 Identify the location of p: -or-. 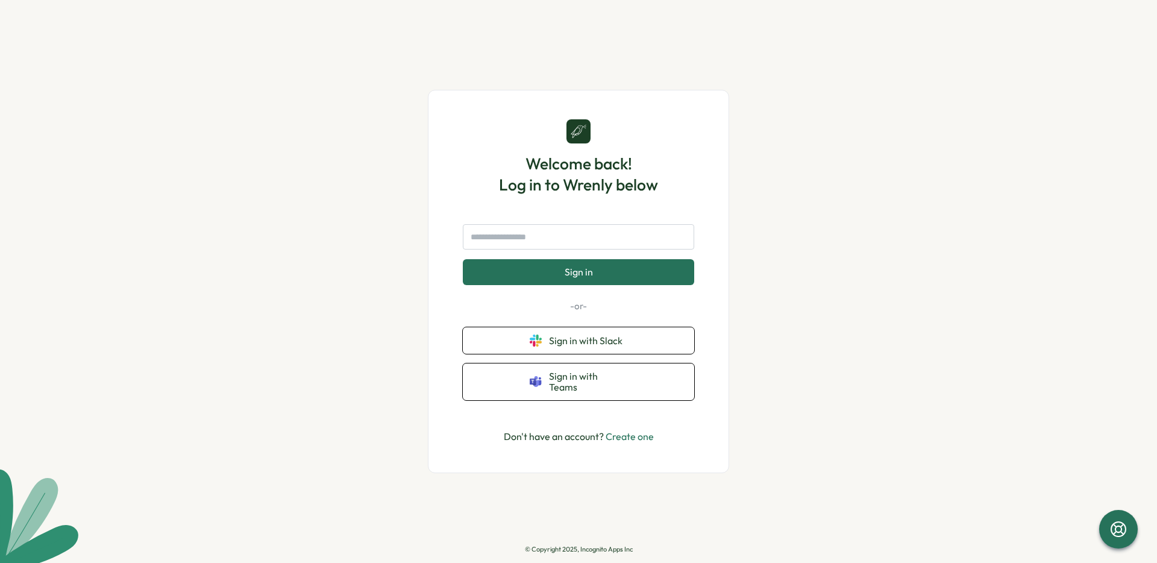
(579, 306).